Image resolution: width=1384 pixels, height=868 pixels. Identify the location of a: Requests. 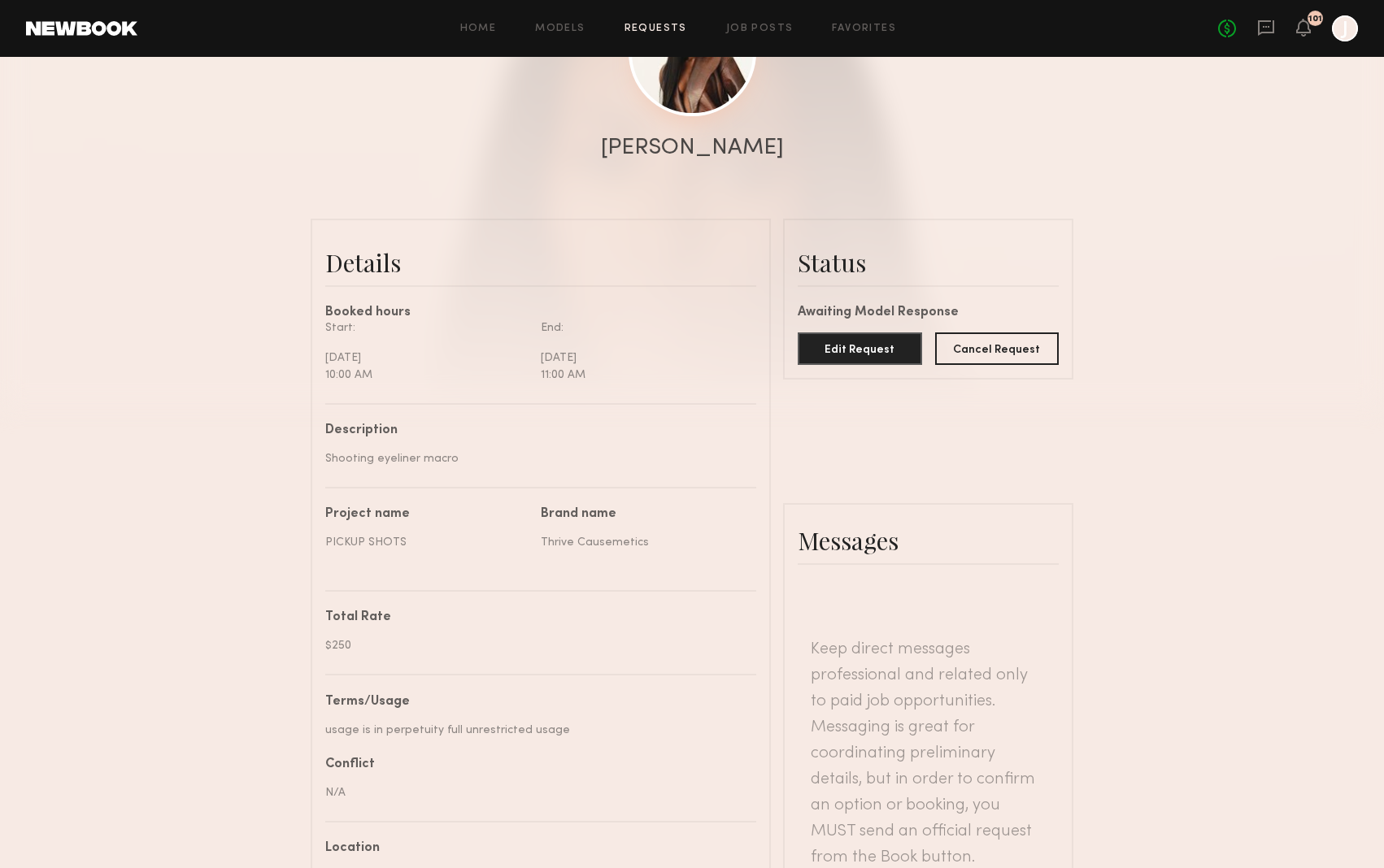
(656, 28).